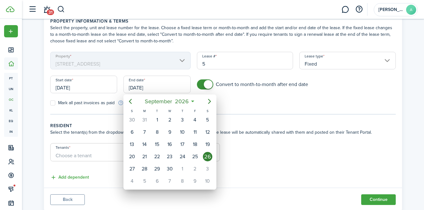  I want to click on mbsc-button: Previous page, so click(130, 102).